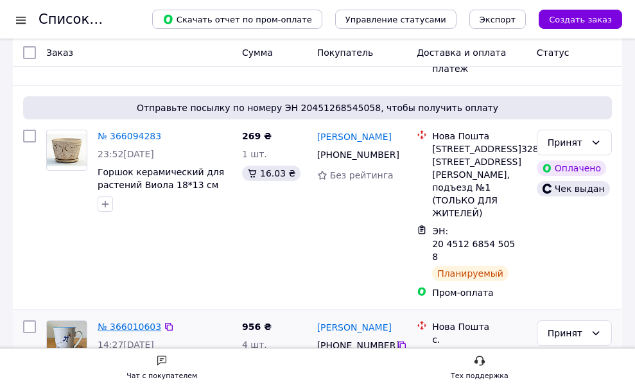 This screenshot has height=389, width=635. Describe the element at coordinates (162, 376) in the screenshot. I see `div: Чат с покупателем` at that location.